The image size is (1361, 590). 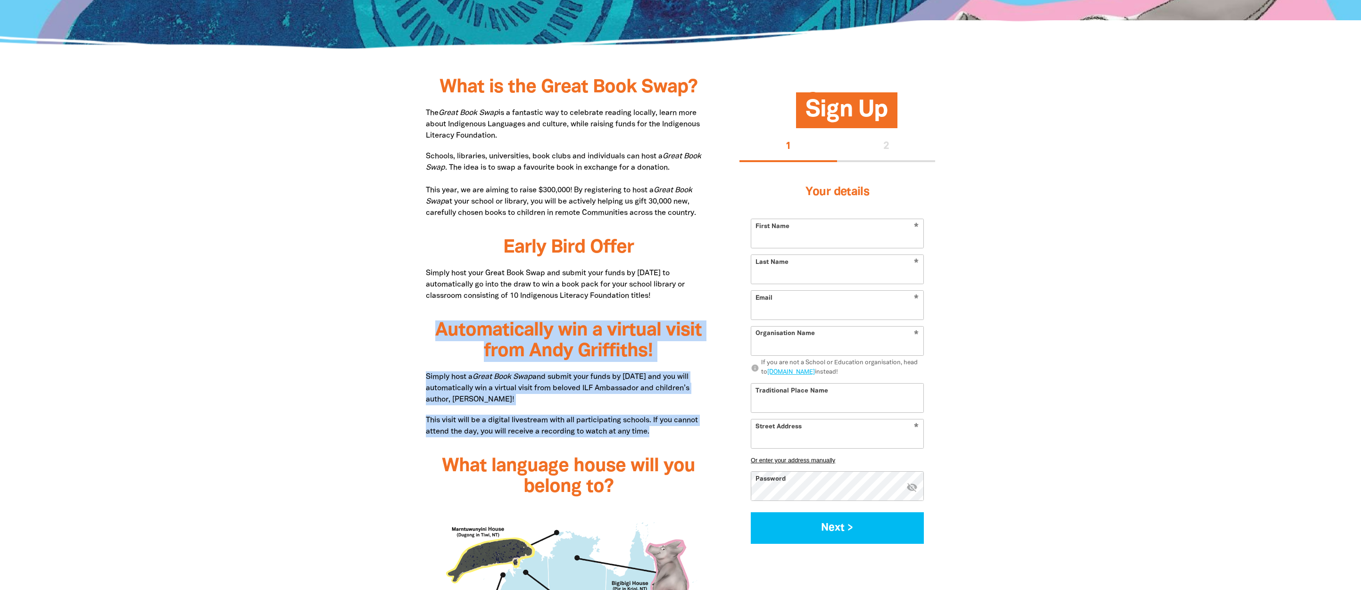 I want to click on p: Schools, libraries, universities, book clubs and individuals can host a . The idea is to swap a f..., so click(x=568, y=185).